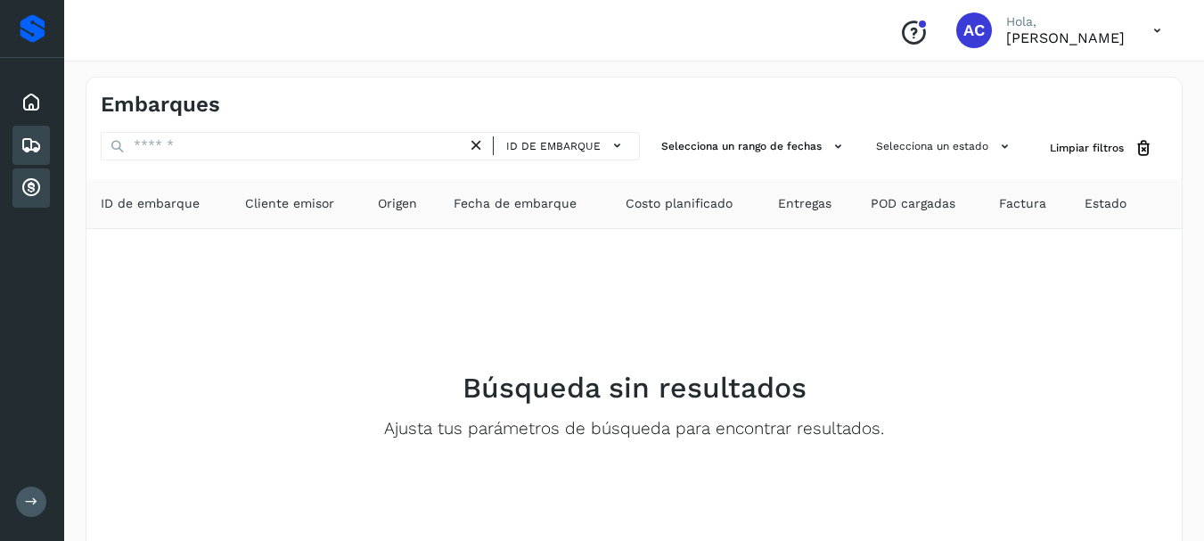 This screenshot has height=541, width=1204. Describe the element at coordinates (31, 188) in the screenshot. I see `div: Cuentas por cobrar` at that location.